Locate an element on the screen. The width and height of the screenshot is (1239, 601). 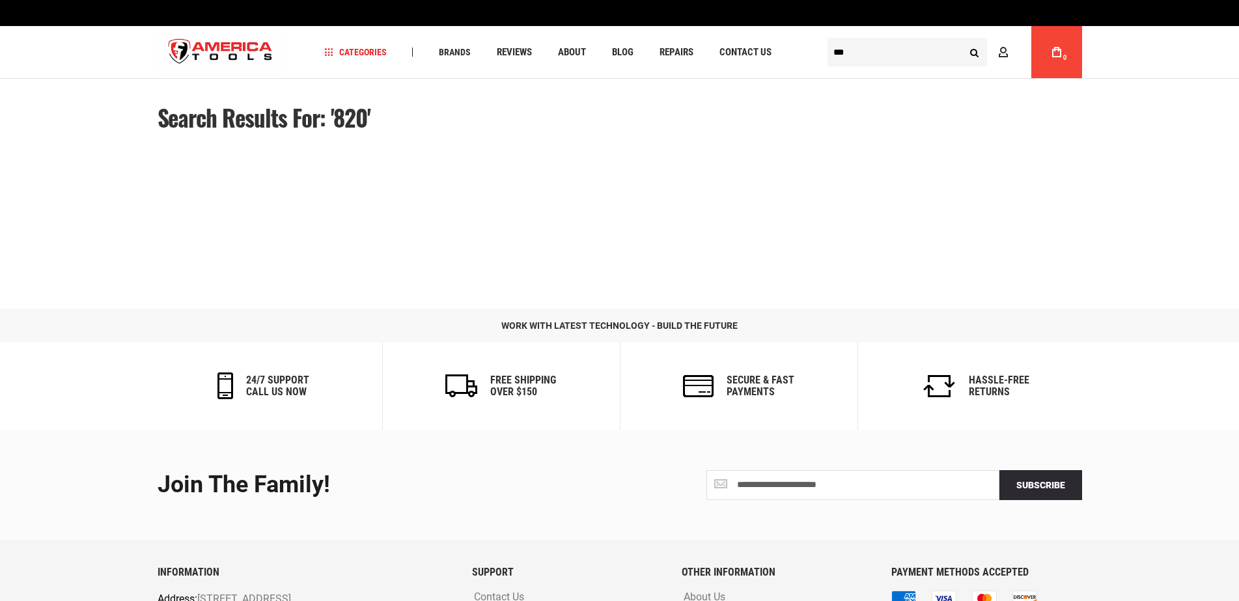
h6: Free Shipping Over $150 is located at coordinates (523, 385).